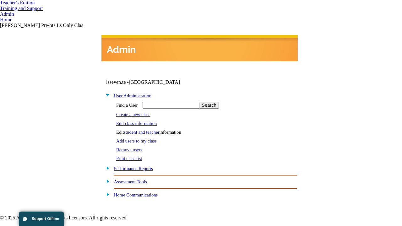 The width and height of the screenshot is (402, 226). Describe the element at coordinates (45, 219) in the screenshot. I see `span: Support Offline` at that location.